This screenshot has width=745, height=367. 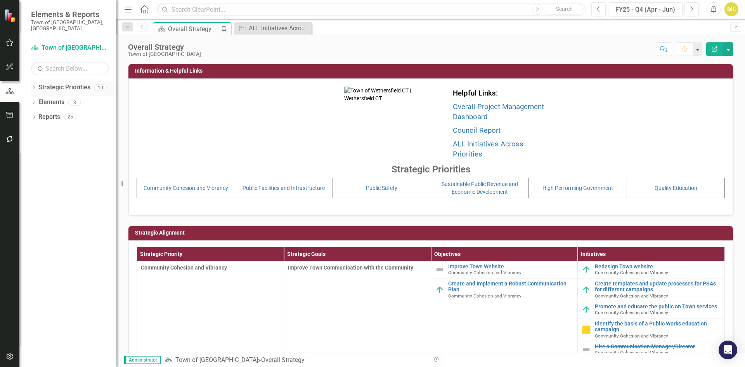 What do you see at coordinates (658, 346) in the screenshot?
I see `a: Hire a Communication Manager/Director` at bounding box center [658, 346].